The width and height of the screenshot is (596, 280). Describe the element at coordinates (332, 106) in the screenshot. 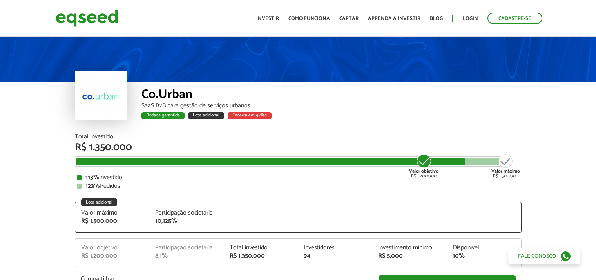

I see `div: SaaS B2B para gestão de serviços urbanos` at that location.